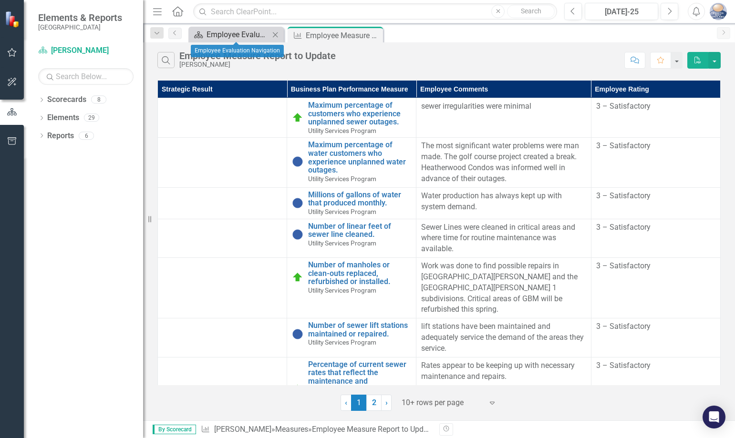 The image size is (735, 438). What do you see at coordinates (503, 338) in the screenshot?
I see `p: lift stations have been maintained and adequately service the demand of the areas they service.` at bounding box center [503, 338].